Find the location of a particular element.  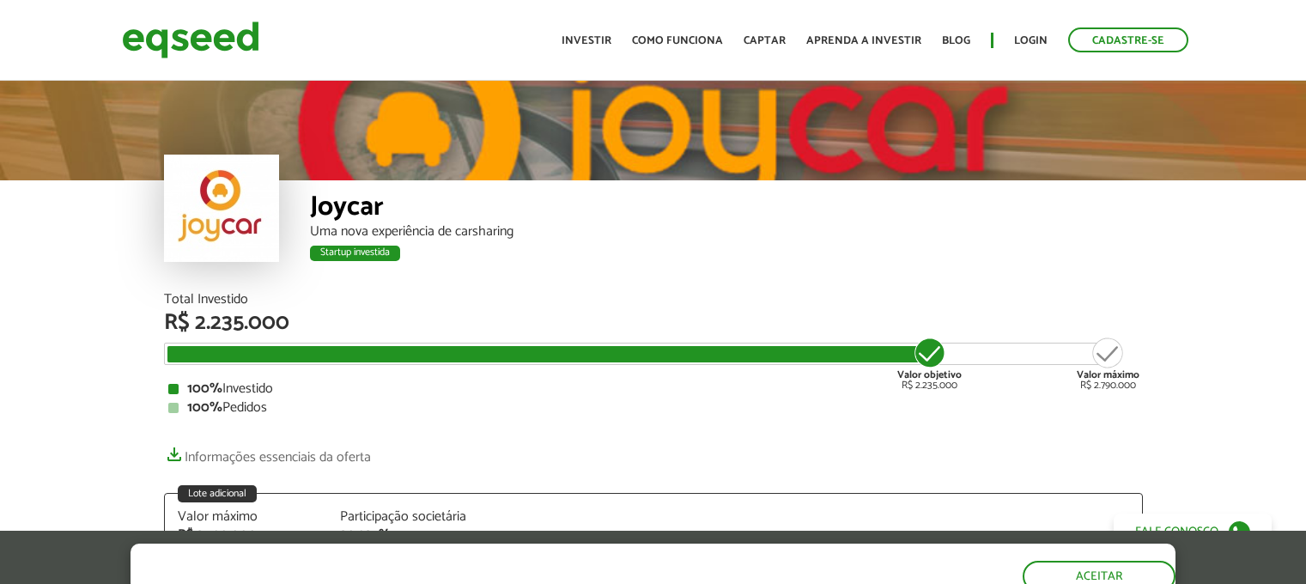

div: Joycar is located at coordinates (726, 209).